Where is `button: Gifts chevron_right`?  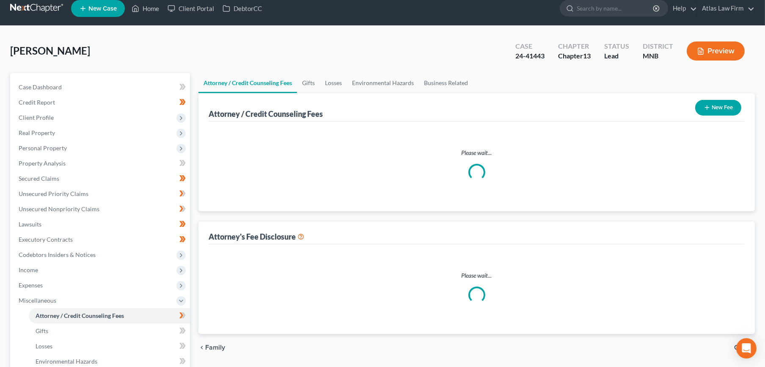
button: Gifts chevron_right is located at coordinates (744, 347).